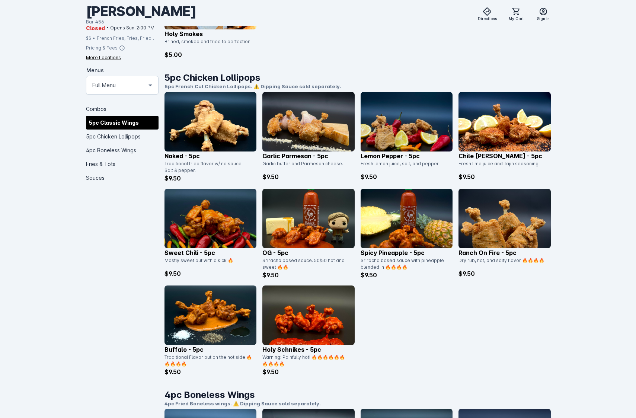 The width and height of the screenshot is (636, 418). I want to click on p: Sweet Chili - 5pc, so click(210, 253).